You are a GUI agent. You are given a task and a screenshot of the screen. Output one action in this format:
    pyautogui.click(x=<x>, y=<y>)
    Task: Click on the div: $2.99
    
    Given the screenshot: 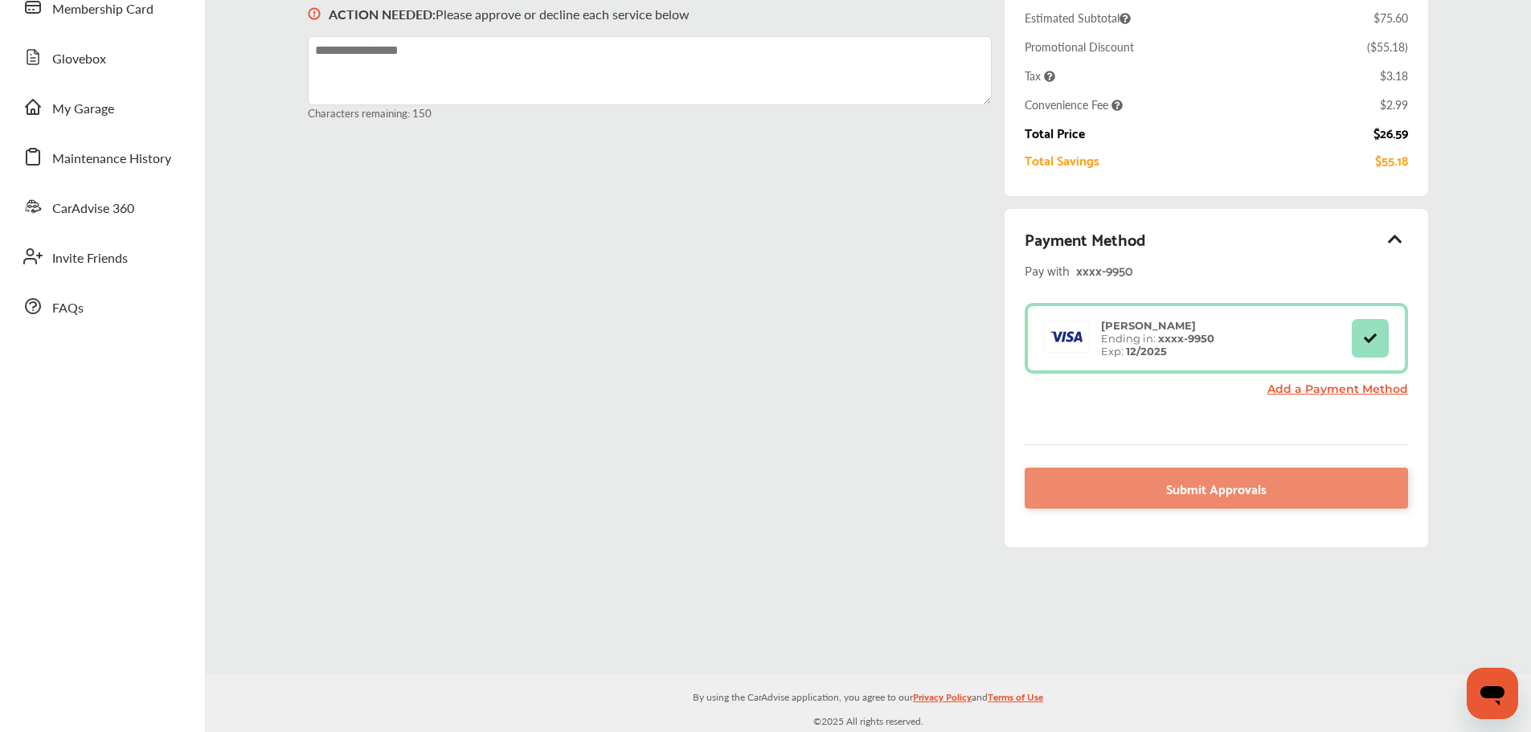 What is the action you would take?
    pyautogui.click(x=1393, y=104)
    